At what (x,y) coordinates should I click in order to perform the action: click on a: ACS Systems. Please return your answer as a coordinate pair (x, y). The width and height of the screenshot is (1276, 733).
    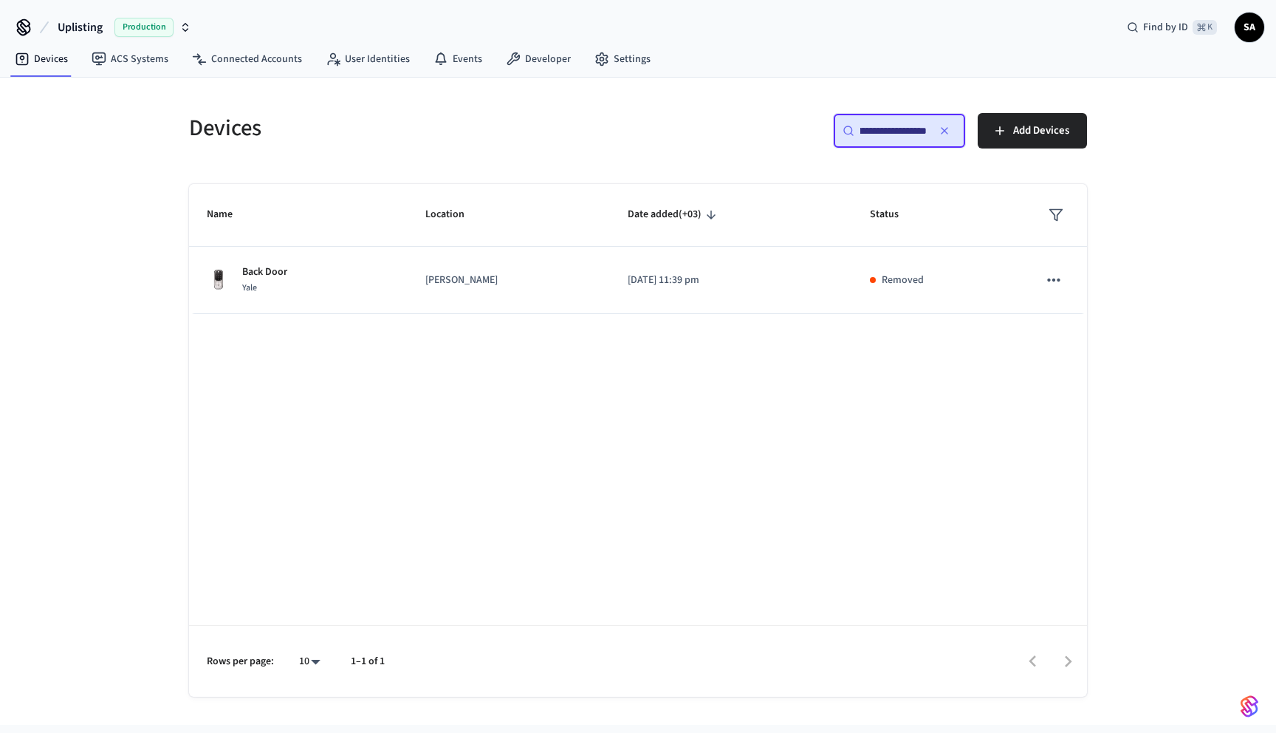
    Looking at the image, I should click on (130, 59).